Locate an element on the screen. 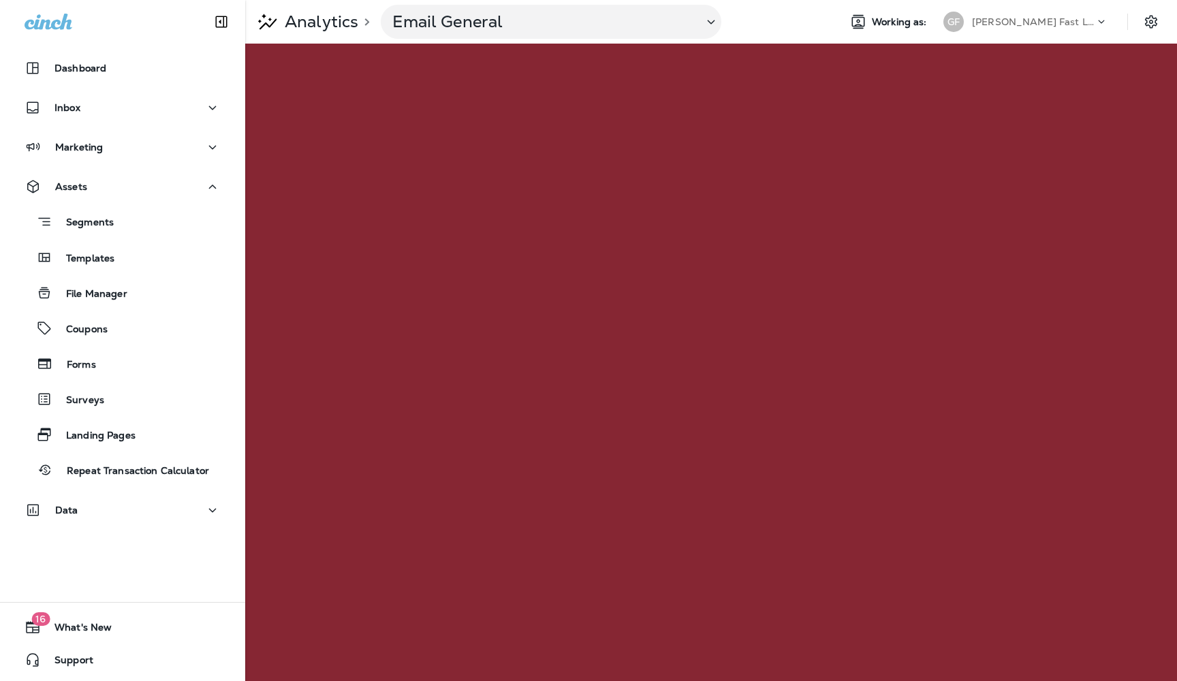 Image resolution: width=1177 pixels, height=681 pixels. p: Segments is located at coordinates (83, 223).